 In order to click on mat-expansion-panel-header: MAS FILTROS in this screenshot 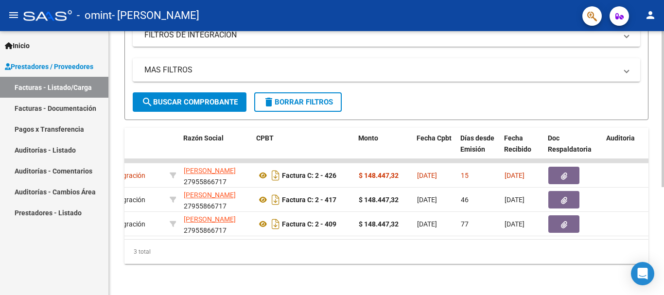, I will do `click(387, 70)`.